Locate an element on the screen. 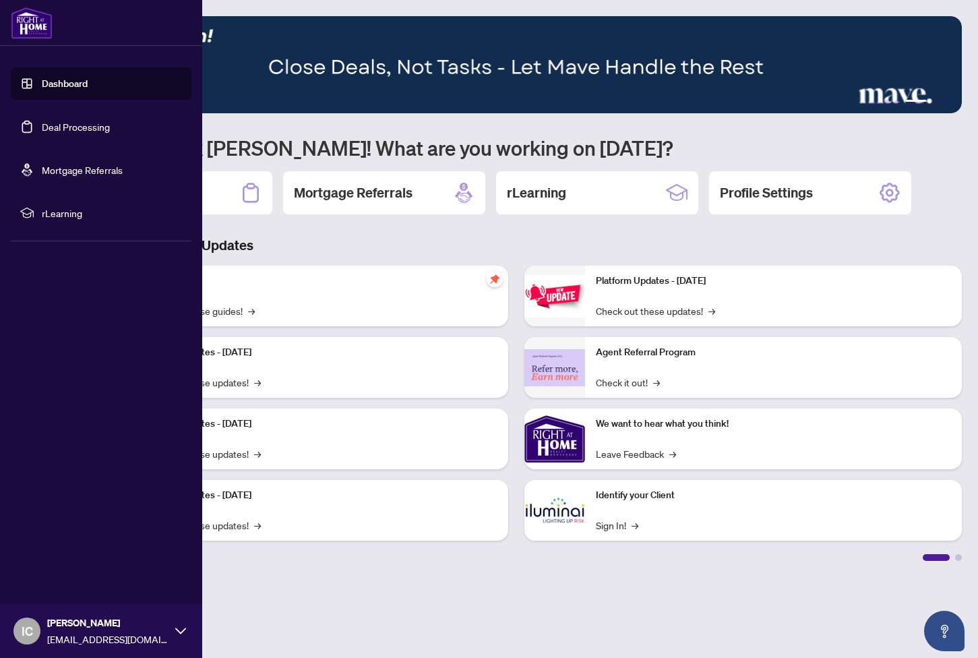 The width and height of the screenshot is (978, 658). button: 5 is located at coordinates (935, 102).